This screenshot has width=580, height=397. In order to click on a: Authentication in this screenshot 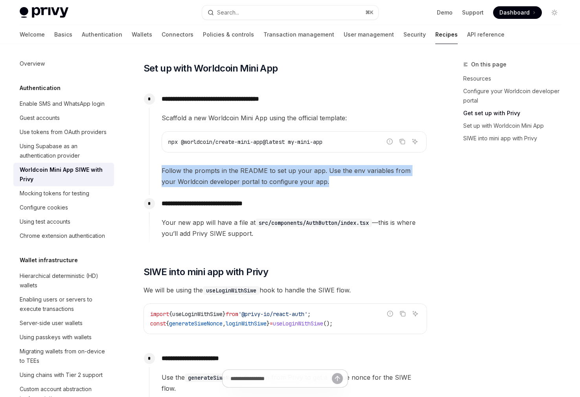, I will do `click(102, 35)`.